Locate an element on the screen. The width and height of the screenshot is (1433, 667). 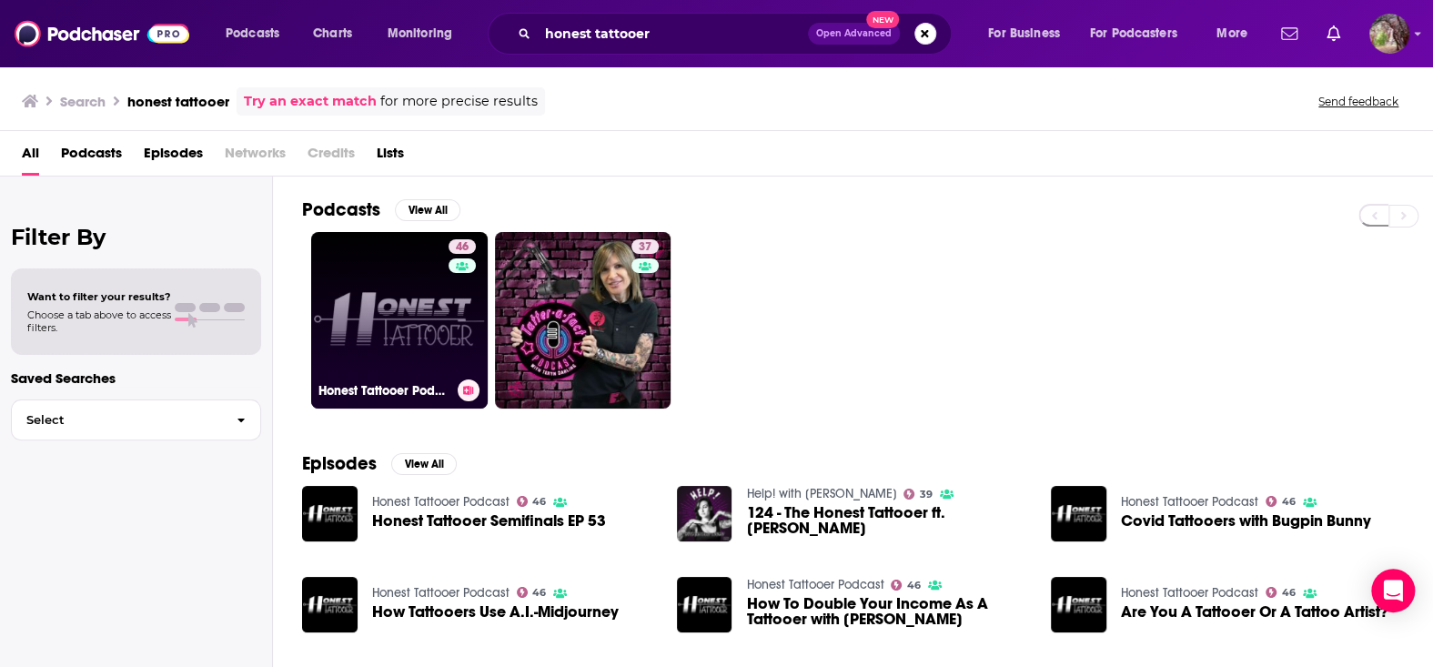
img: Covid Tattooers with Bugpin Bunny is located at coordinates (1078, 513).